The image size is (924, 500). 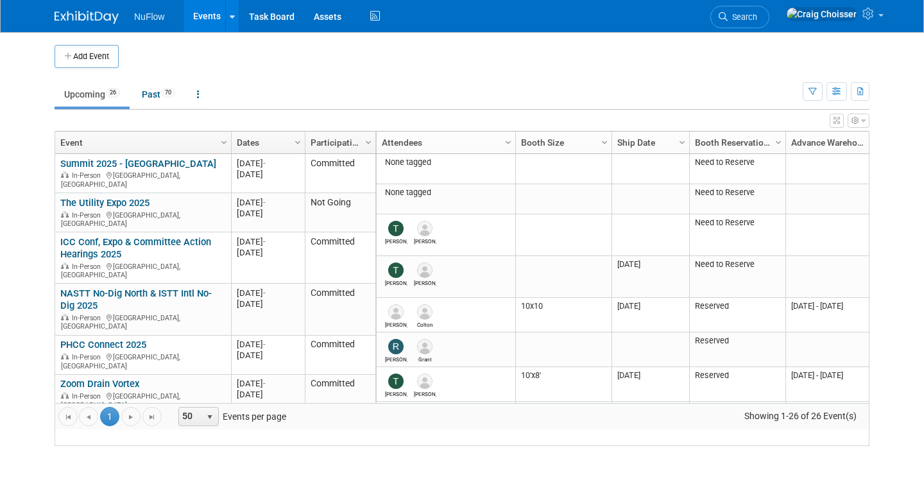 I want to click on a: ICC Conf, Expo & Committee Action Hearings 2025, so click(x=135, y=248).